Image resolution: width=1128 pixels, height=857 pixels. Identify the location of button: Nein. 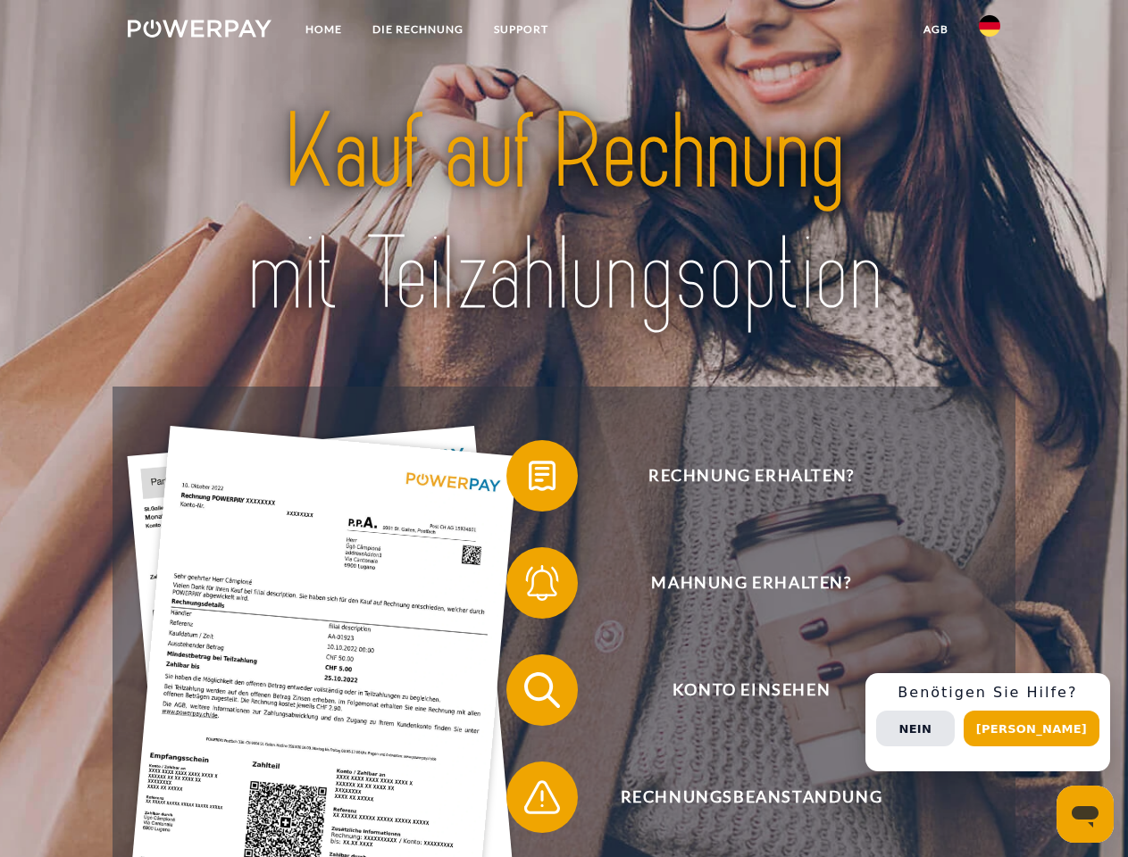
(915, 729).